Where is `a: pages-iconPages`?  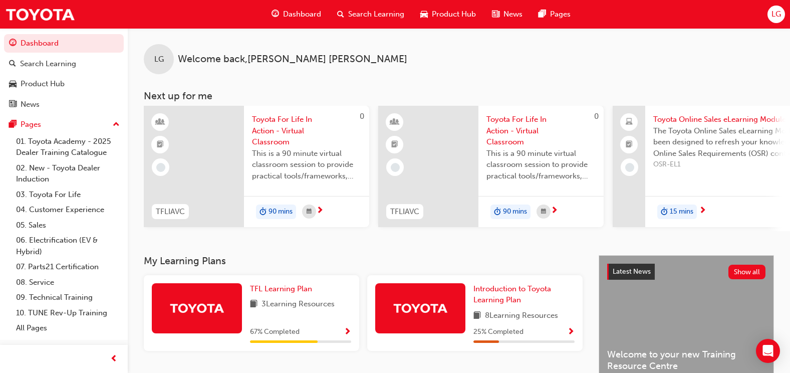
a: pages-iconPages is located at coordinates (554, 14).